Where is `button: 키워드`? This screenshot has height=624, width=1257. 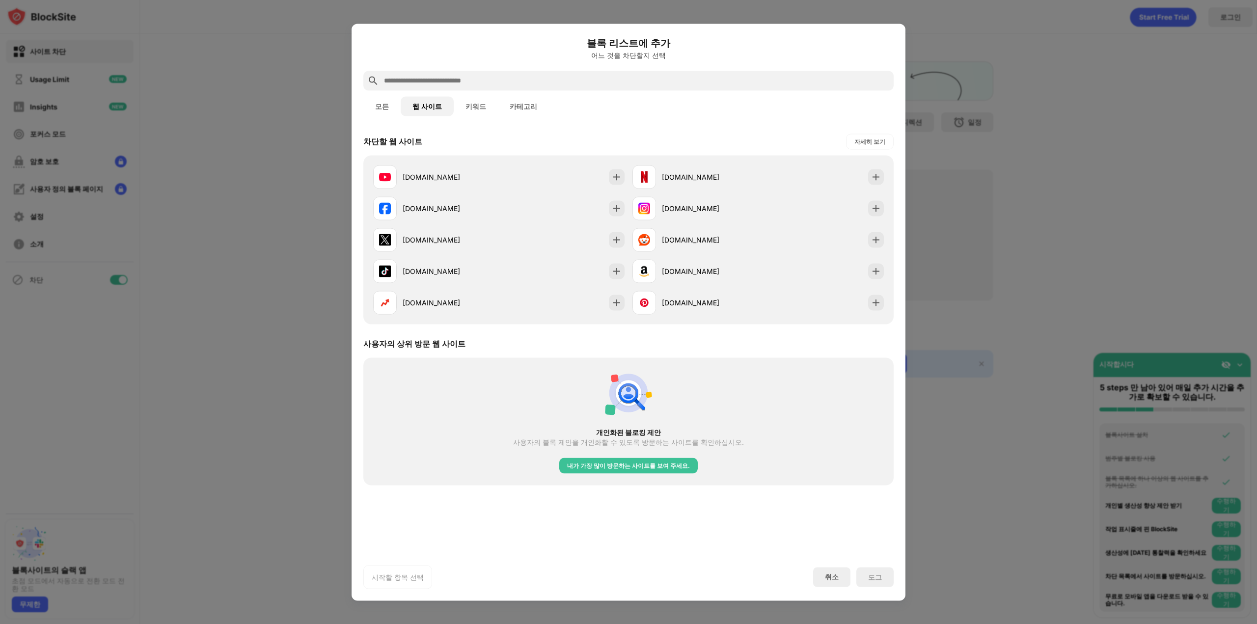
button: 키워드 is located at coordinates (476, 106).